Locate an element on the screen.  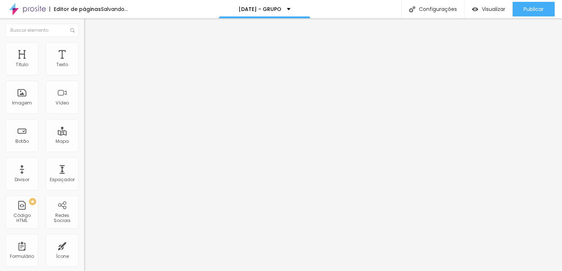
div: Botão is located at coordinates (22, 142).